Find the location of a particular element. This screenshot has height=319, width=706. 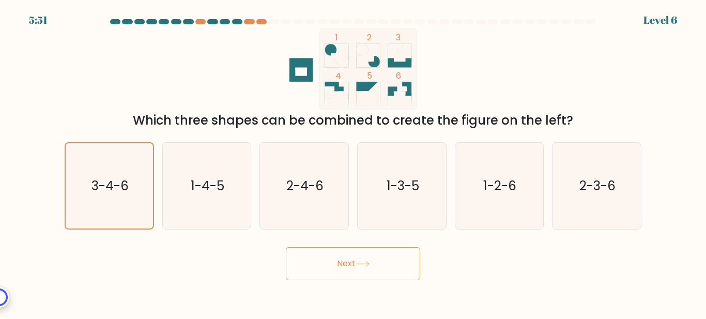

div: Which three shapes can be combined to create the figure on the left? is located at coordinates (353, 120).